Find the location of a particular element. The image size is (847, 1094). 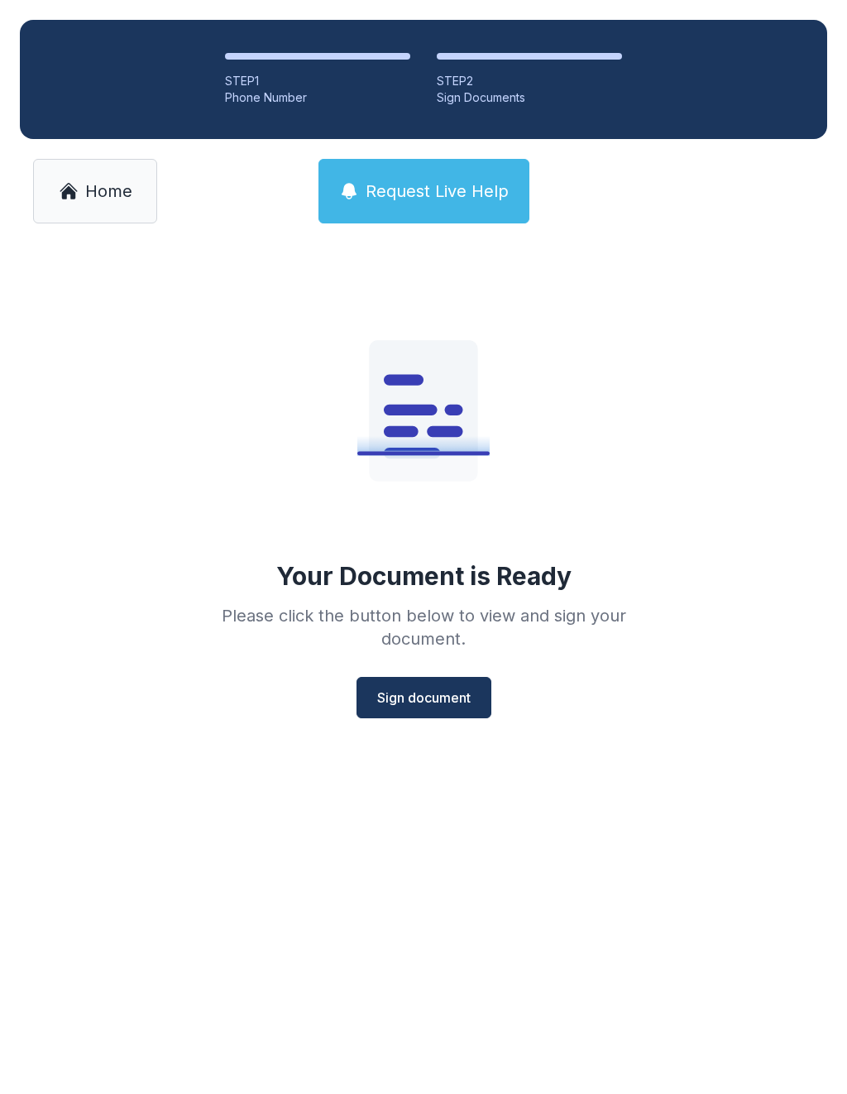

div: Sign Documents is located at coordinates (530, 98).